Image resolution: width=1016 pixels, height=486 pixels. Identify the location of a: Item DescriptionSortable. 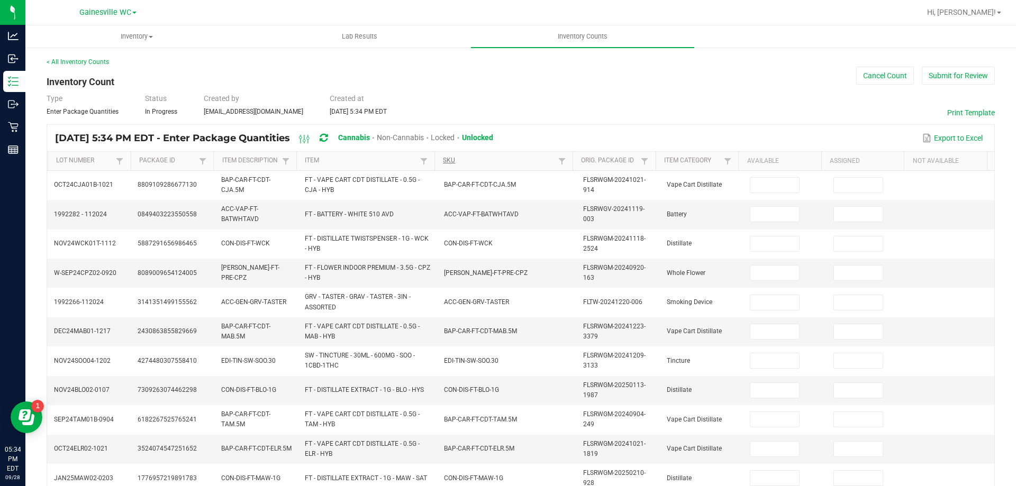
(251, 161).